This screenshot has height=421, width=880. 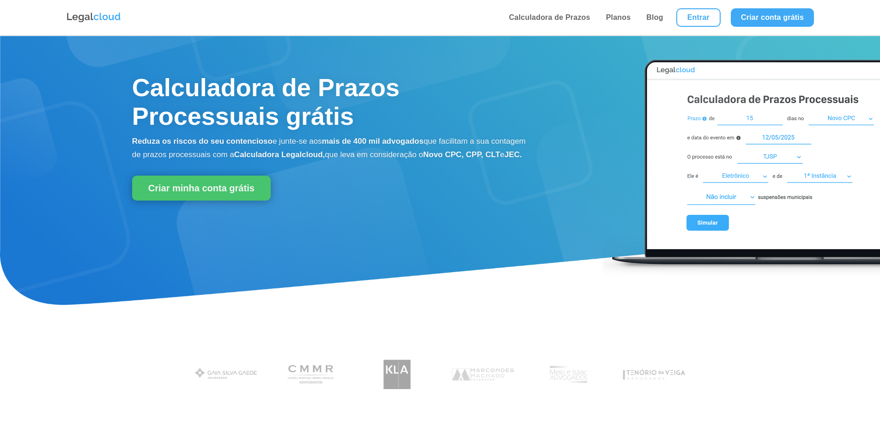 I want to click on img: Tenório da Veiga Advogados, so click(x=654, y=374).